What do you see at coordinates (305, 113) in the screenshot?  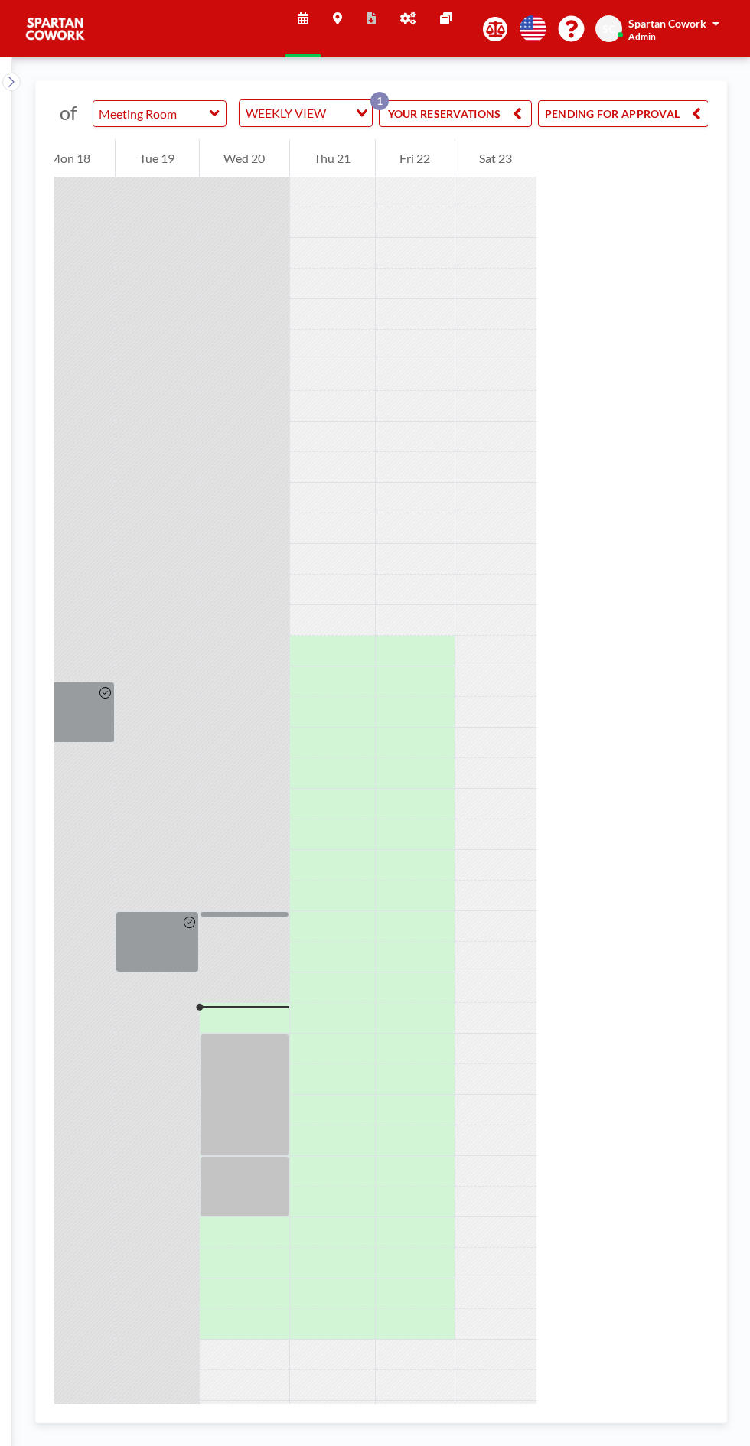 I see `div: Search for option` at bounding box center [305, 113].